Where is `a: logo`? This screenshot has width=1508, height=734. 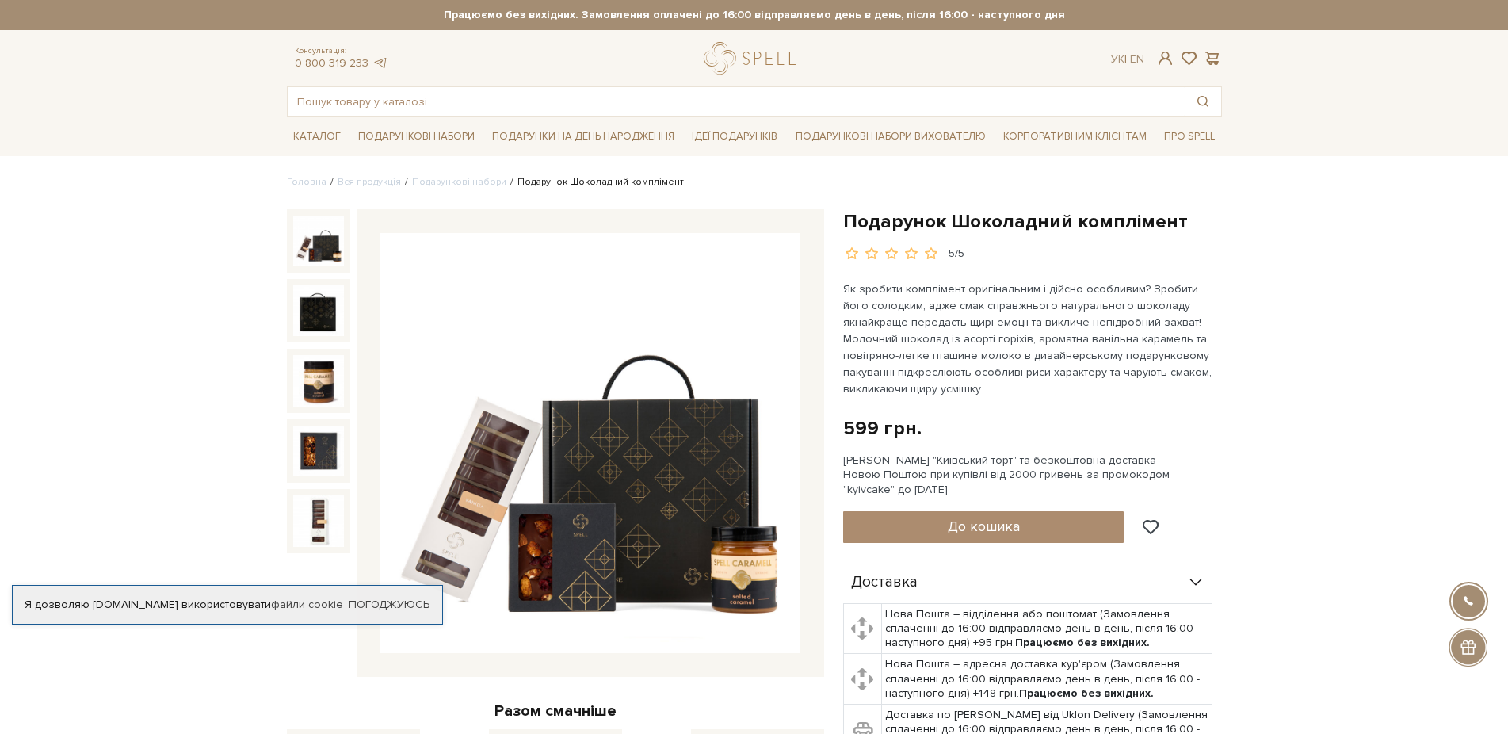 a: logo is located at coordinates (753, 58).